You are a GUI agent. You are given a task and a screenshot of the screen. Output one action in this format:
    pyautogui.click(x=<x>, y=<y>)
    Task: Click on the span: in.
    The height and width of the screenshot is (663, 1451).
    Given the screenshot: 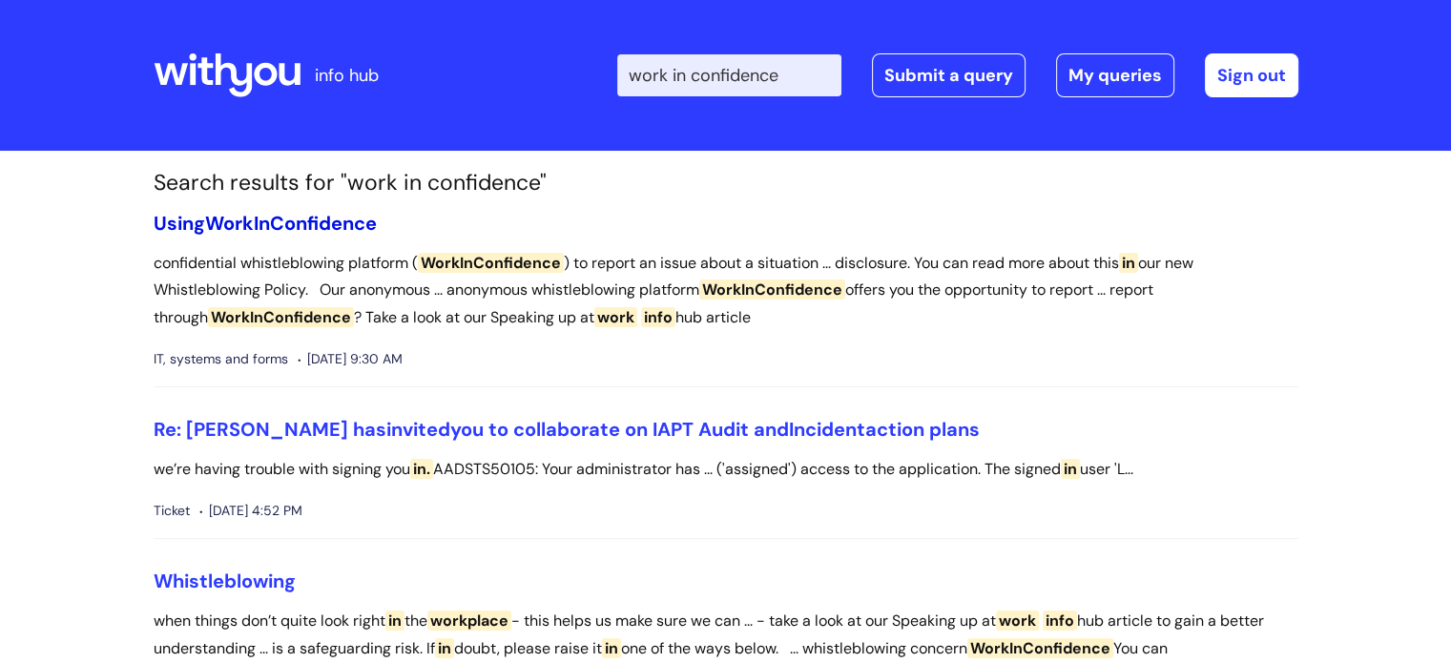 What is the action you would take?
    pyautogui.click(x=422, y=468)
    